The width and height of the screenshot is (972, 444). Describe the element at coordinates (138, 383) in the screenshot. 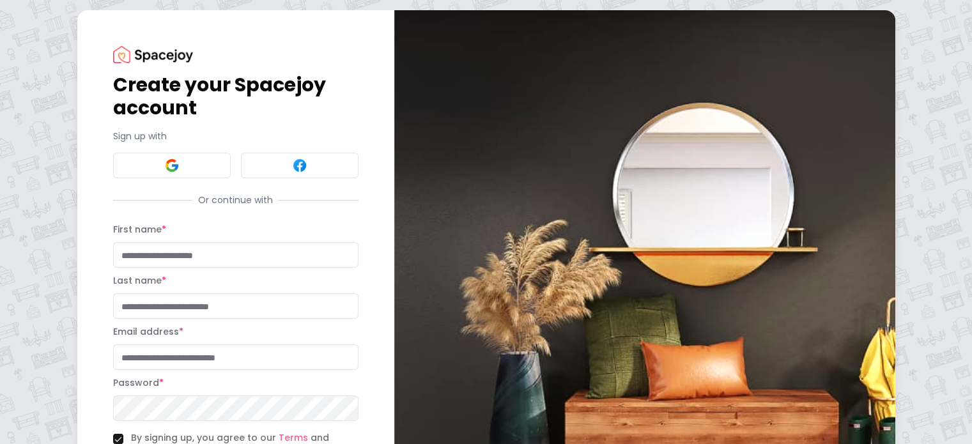

I see `label: Password` at that location.